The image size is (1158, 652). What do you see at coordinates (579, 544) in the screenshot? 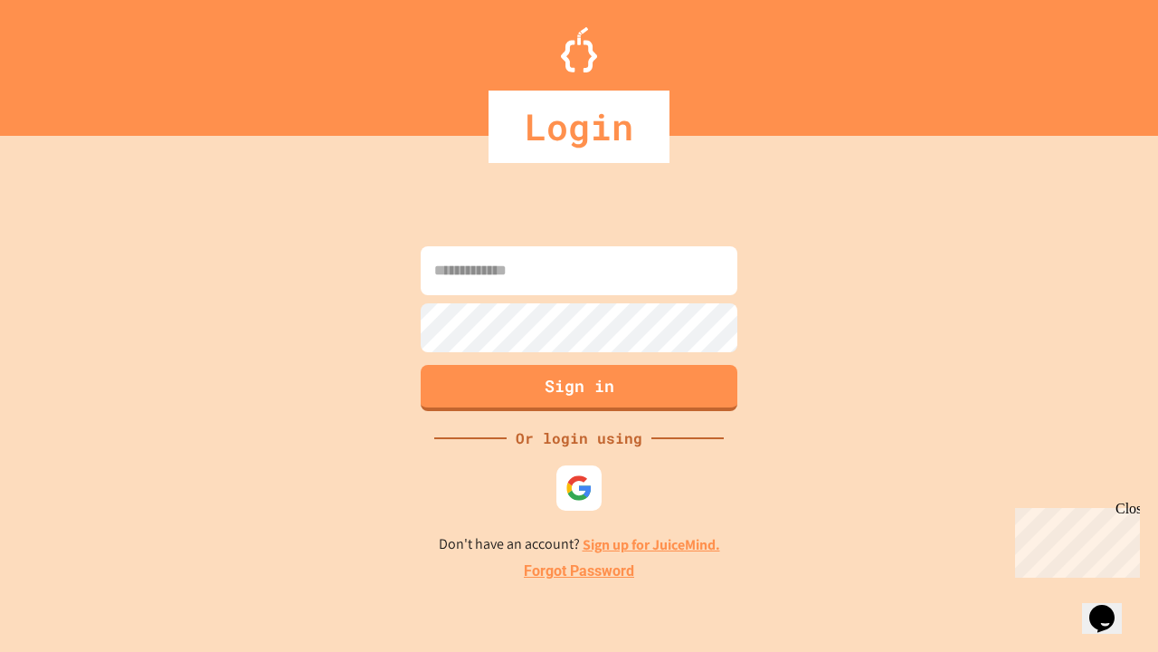
I see `p: Don't have an account?` at bounding box center [579, 544].